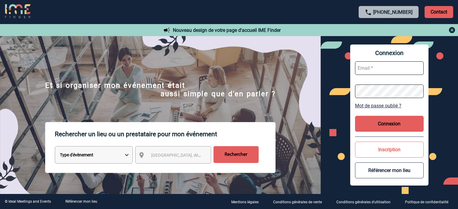 The height and width of the screenshot is (209, 458). I want to click on span: Connexion, so click(389, 53).